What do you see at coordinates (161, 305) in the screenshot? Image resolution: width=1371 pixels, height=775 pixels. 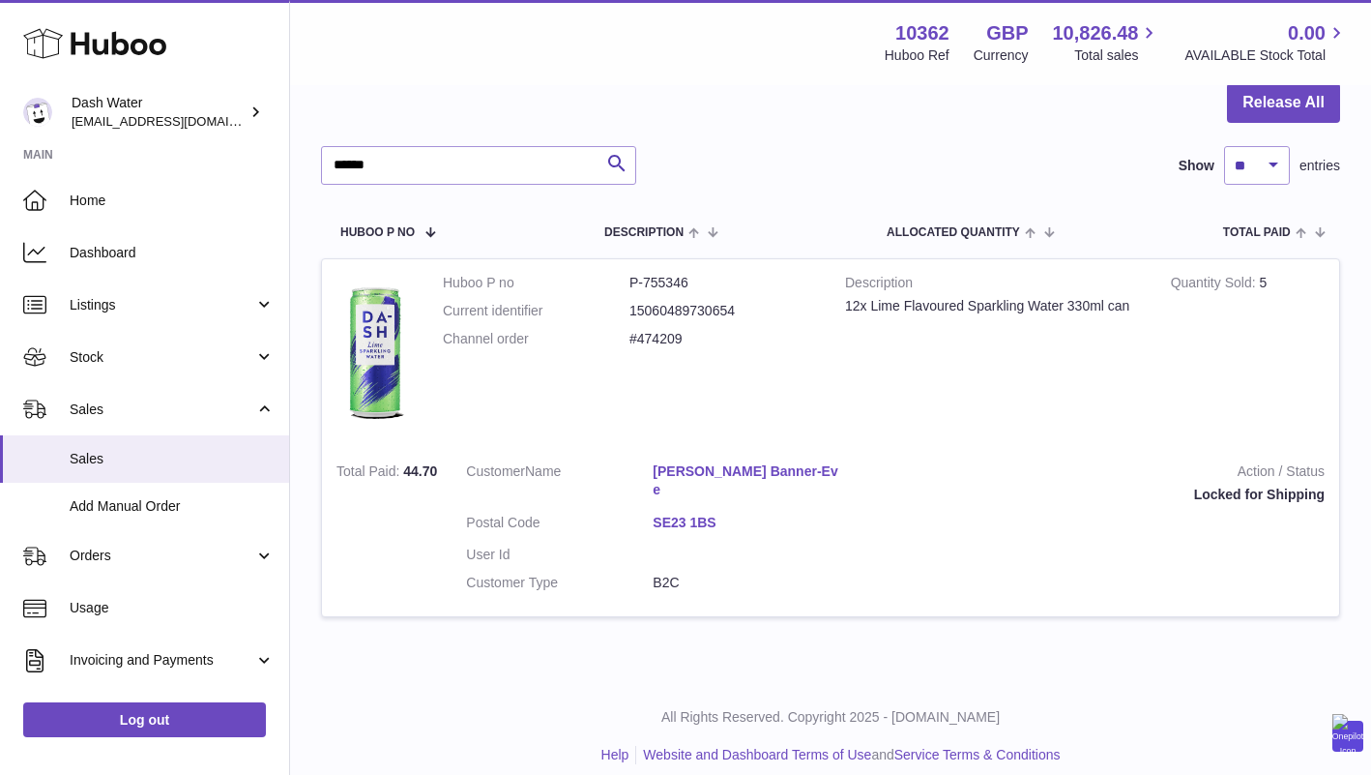 I see `span: Listings` at bounding box center [161, 305].